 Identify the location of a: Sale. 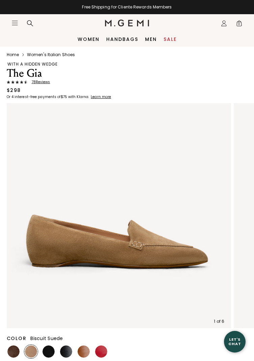
(170, 39).